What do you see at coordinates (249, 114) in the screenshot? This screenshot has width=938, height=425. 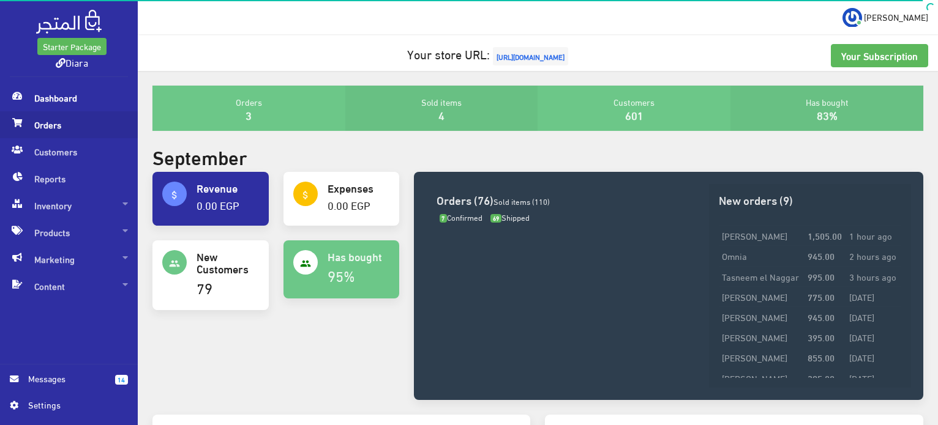 I see `a: 3` at bounding box center [249, 114].